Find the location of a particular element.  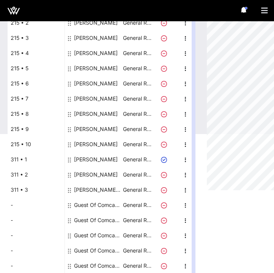

div: 215 • 9 is located at coordinates (36, 129).